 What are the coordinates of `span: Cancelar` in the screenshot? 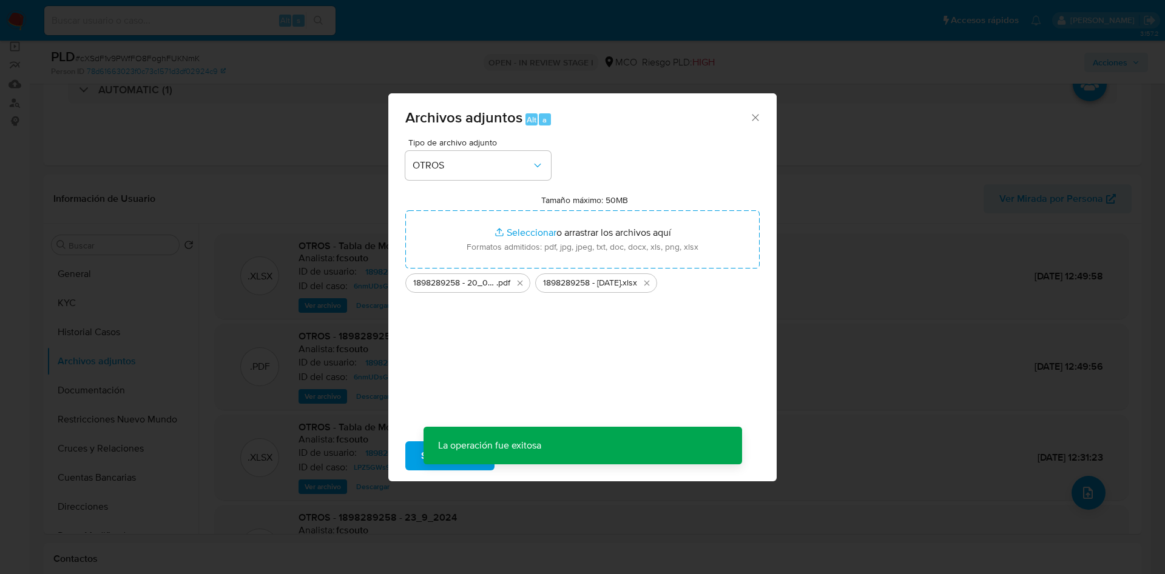 It's located at (534, 456).